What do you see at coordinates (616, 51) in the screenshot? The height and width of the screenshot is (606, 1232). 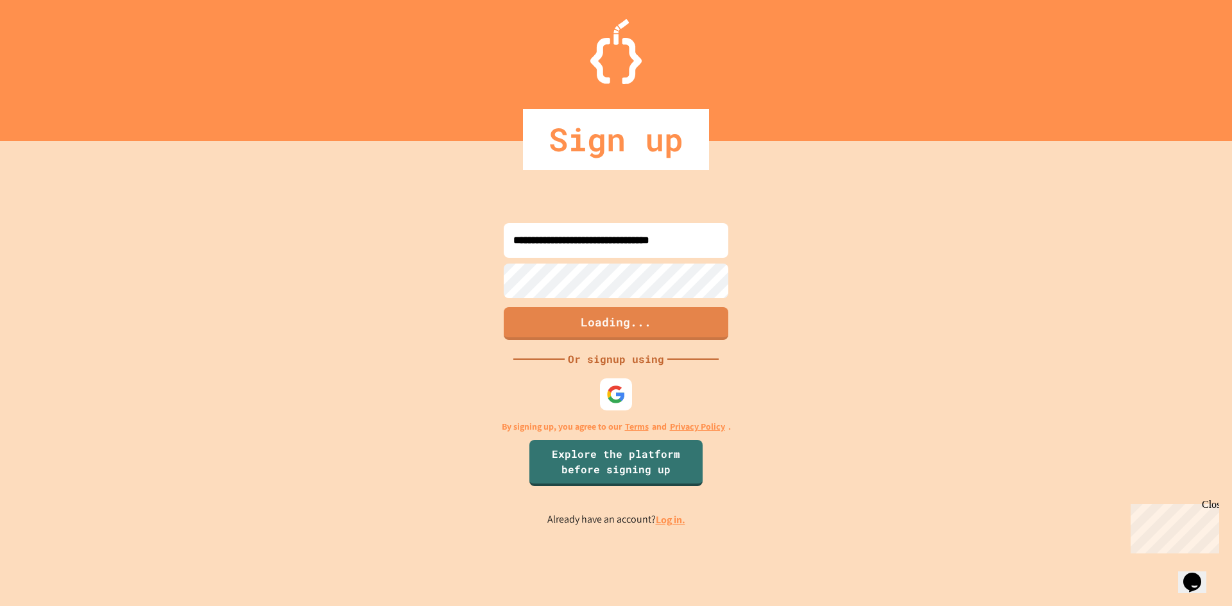 I see `img: Logo.svg` at bounding box center [616, 51].